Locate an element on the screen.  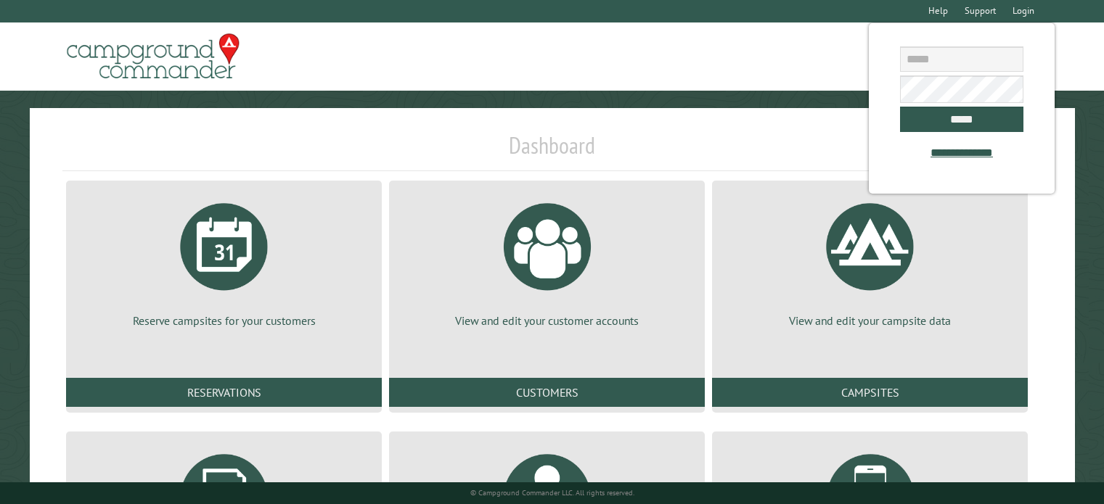
a: Reserve campsites for your customers is located at coordinates (224, 261).